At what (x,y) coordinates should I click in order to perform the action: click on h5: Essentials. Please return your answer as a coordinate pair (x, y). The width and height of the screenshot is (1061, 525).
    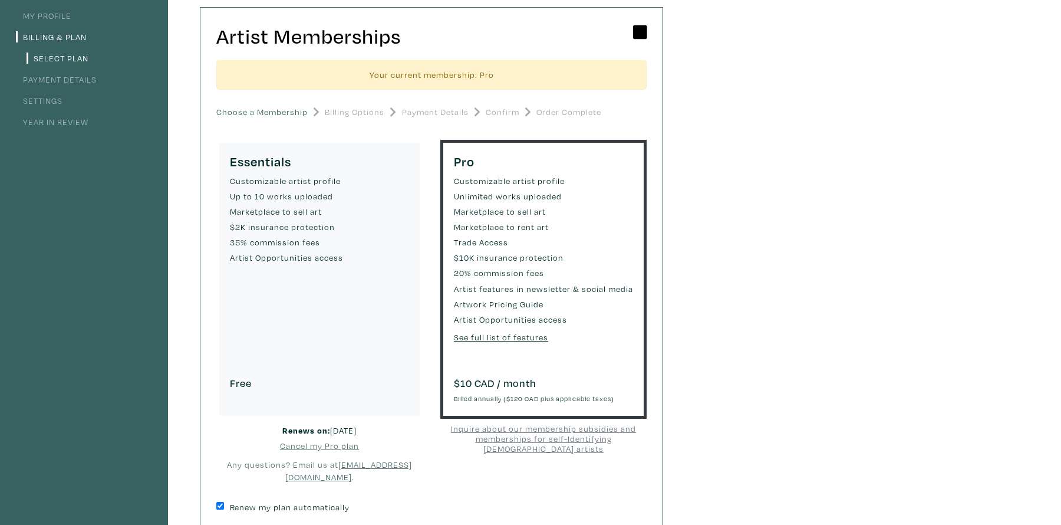
    Looking at the image, I should click on (320, 161).